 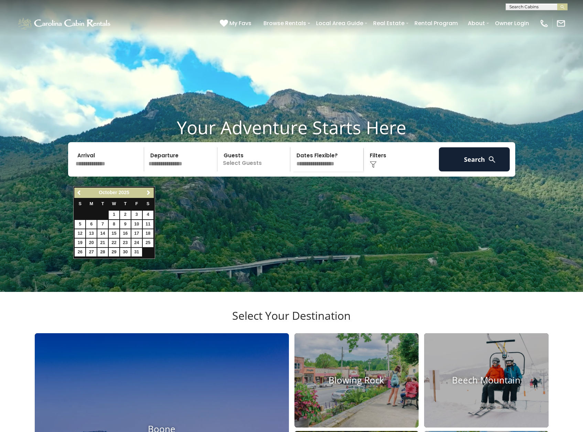 I want to click on span: Wednesday, so click(x=114, y=204).